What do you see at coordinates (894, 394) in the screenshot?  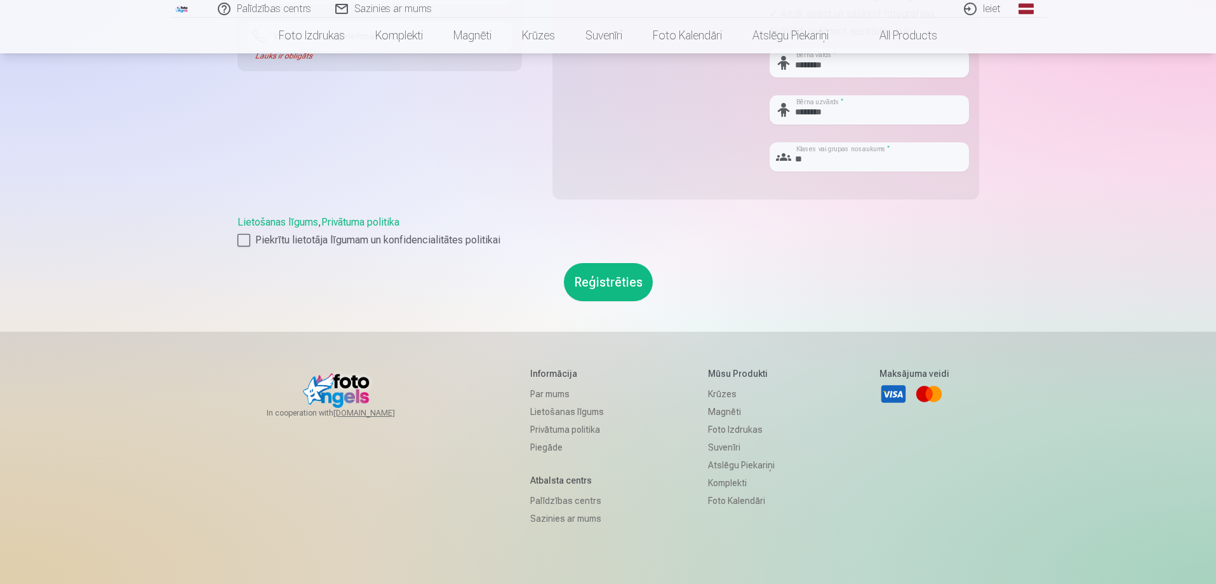 I see `a: Visa` at bounding box center [894, 394].